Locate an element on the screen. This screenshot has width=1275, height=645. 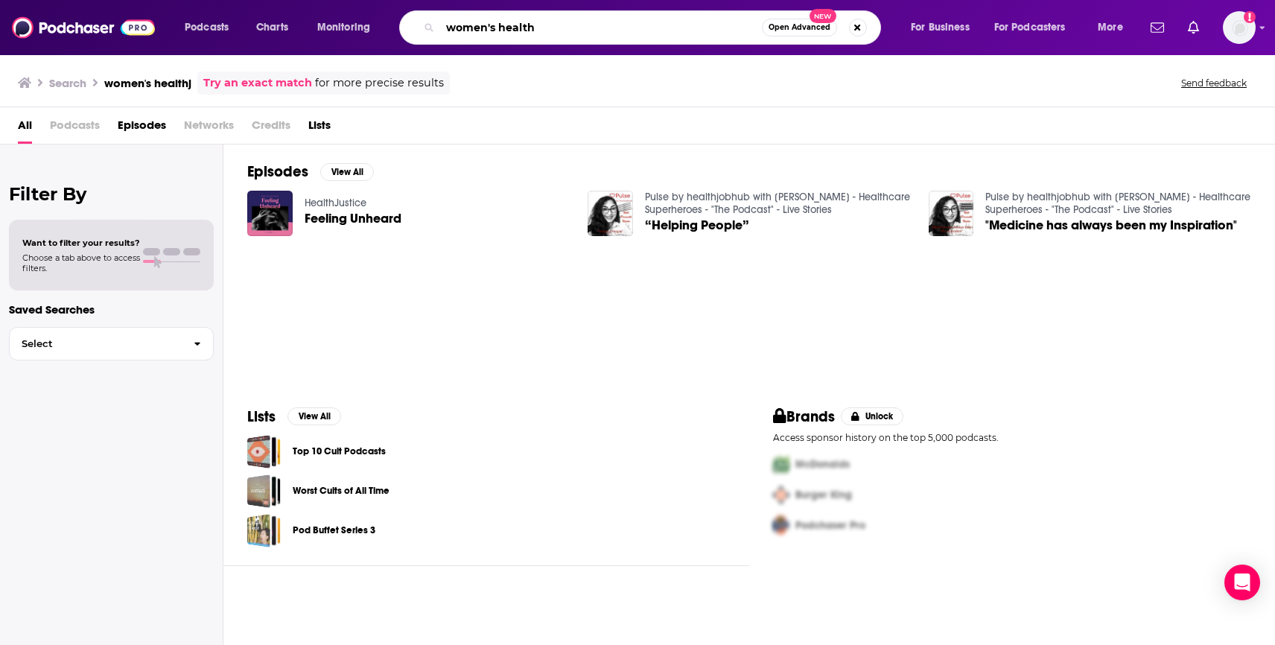
h2: Lists is located at coordinates (261, 416).